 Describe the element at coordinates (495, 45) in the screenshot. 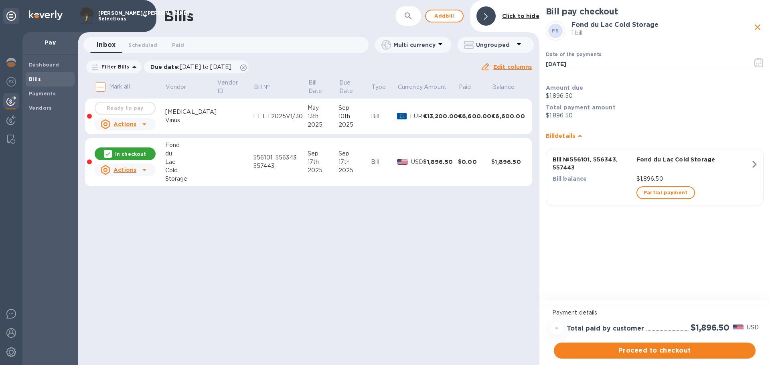

I see `p: Ungrouped` at that location.